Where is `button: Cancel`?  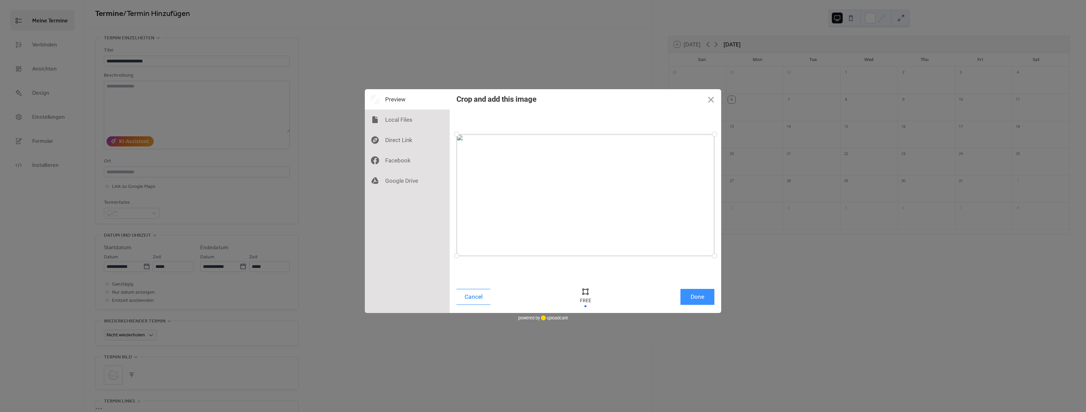
button: Cancel is located at coordinates (473, 297).